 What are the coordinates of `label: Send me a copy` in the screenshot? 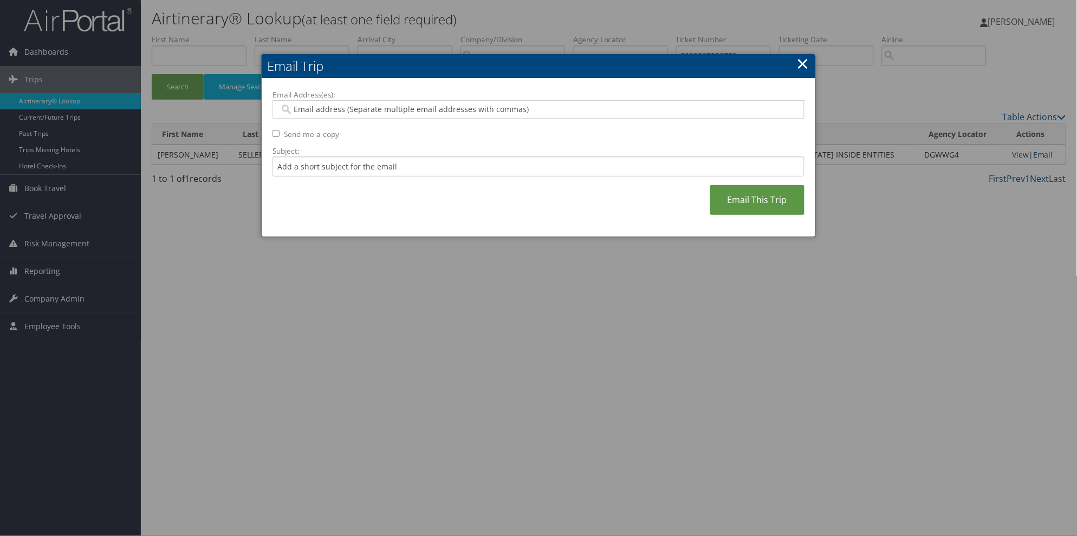 It's located at (311, 134).